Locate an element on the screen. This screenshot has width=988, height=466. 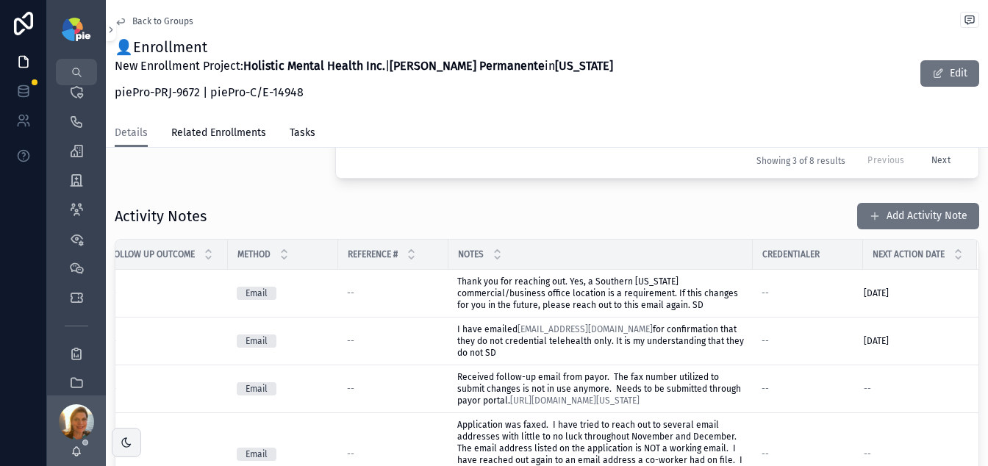
span: Back to Groups is located at coordinates (162, 21).